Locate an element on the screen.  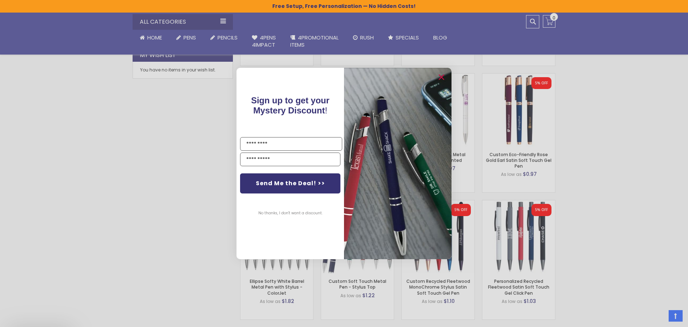
img: pop-up-image is located at coordinates (398, 163).